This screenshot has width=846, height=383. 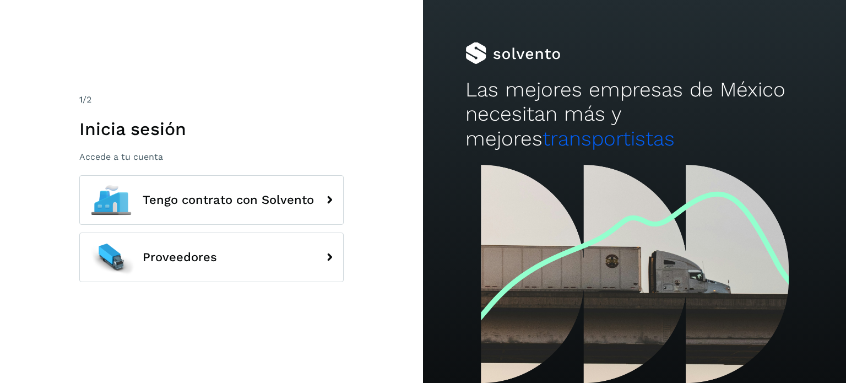 What do you see at coordinates (228, 200) in the screenshot?
I see `span: Tengo contrato con Solvento` at bounding box center [228, 200].